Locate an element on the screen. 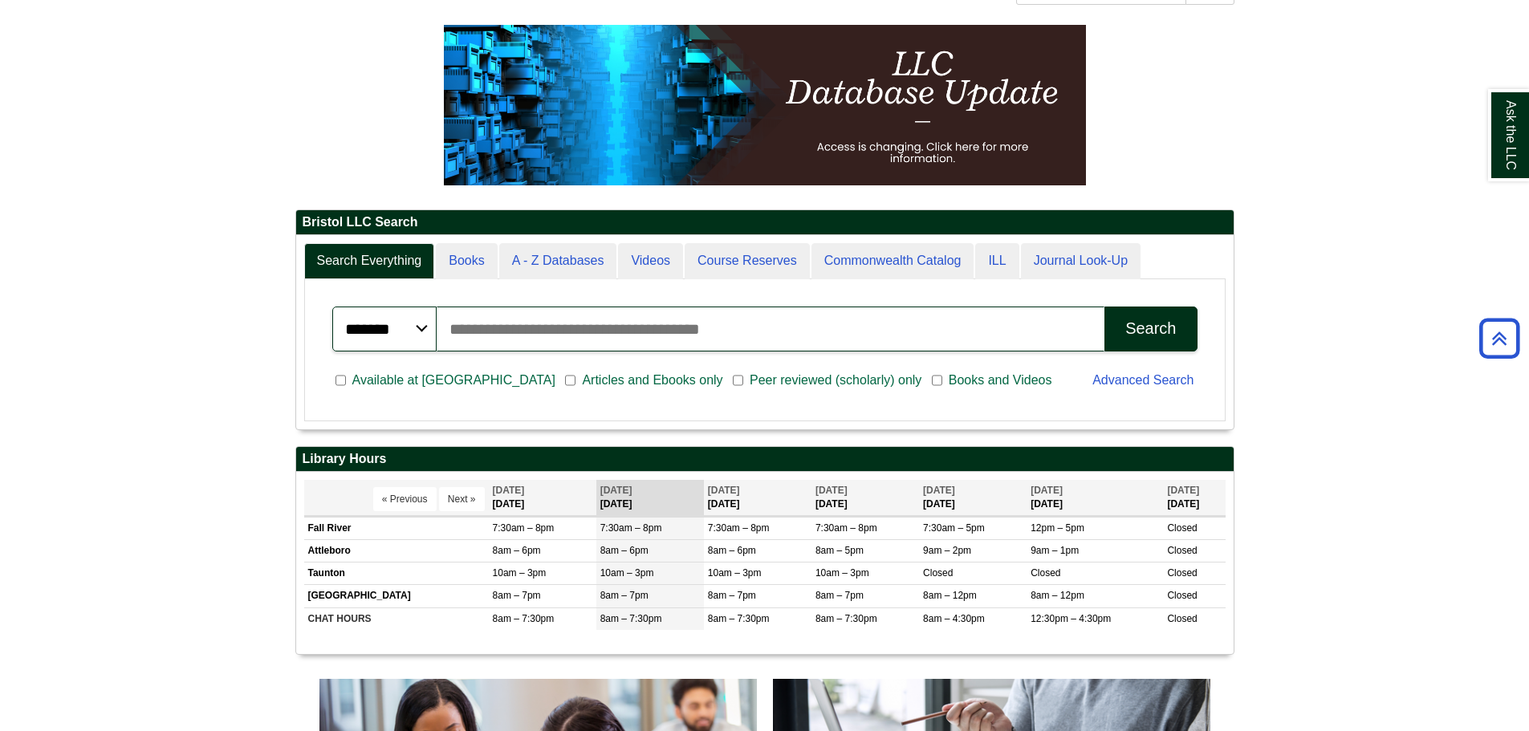 The width and height of the screenshot is (1529, 731). h2: Library Hours is located at coordinates (765, 459).